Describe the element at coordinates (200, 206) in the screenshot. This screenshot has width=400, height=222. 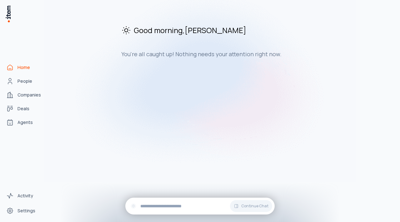
I see `div: Continue Chat` at that location.